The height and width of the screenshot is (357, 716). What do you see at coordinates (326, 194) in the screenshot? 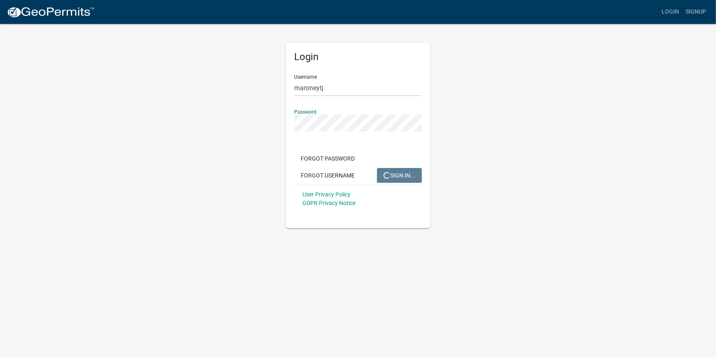
I see `a: User Privacy Policy` at bounding box center [326, 194].